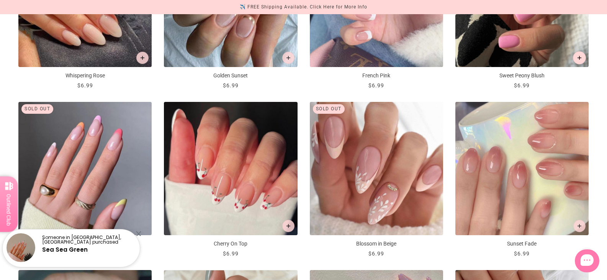 The image size is (607, 280). What do you see at coordinates (377, 180) in the screenshot?
I see `a: Blossom in Beige` at bounding box center [377, 180].